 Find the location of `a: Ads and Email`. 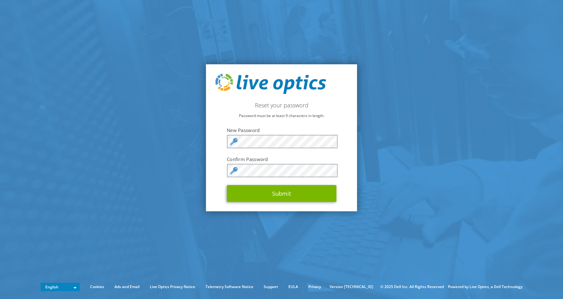

a: Ads and Email is located at coordinates (127, 287).